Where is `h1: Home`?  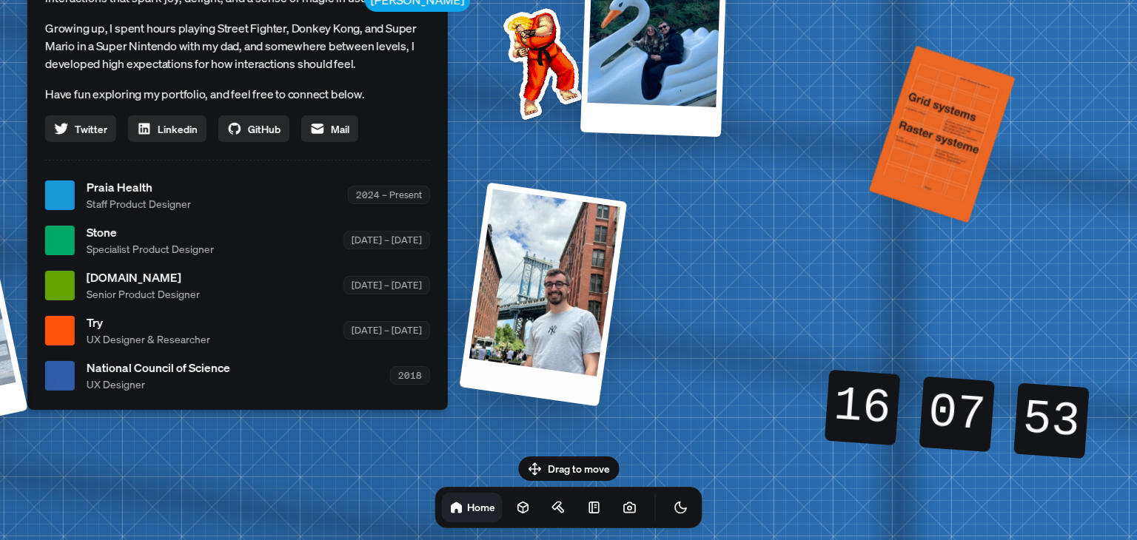 h1: Home is located at coordinates (481, 507).